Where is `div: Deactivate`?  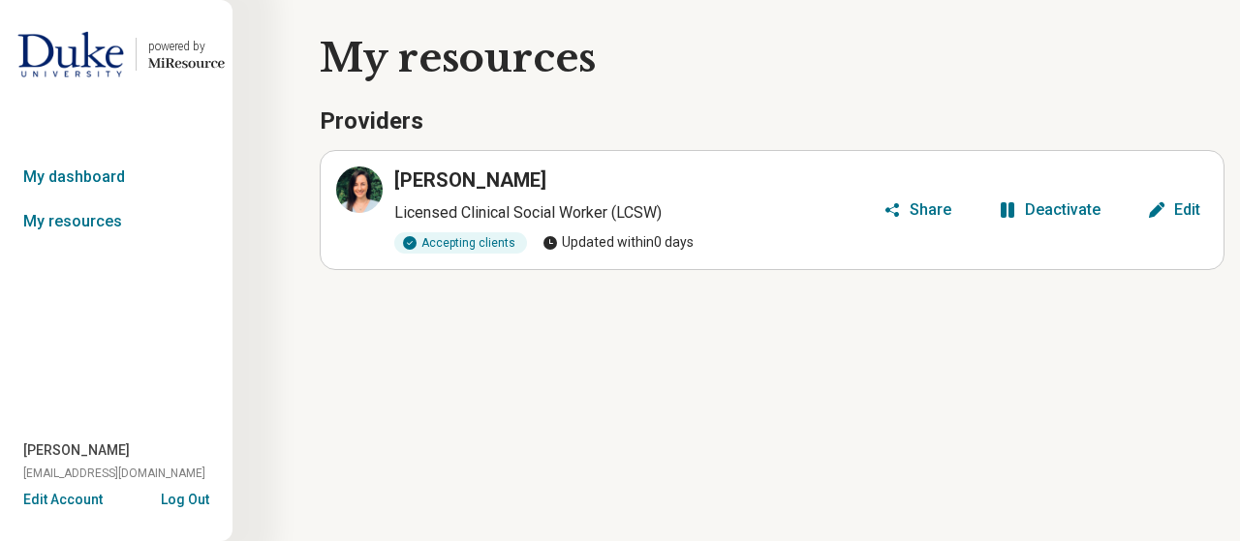
div: Deactivate is located at coordinates (1062, 210).